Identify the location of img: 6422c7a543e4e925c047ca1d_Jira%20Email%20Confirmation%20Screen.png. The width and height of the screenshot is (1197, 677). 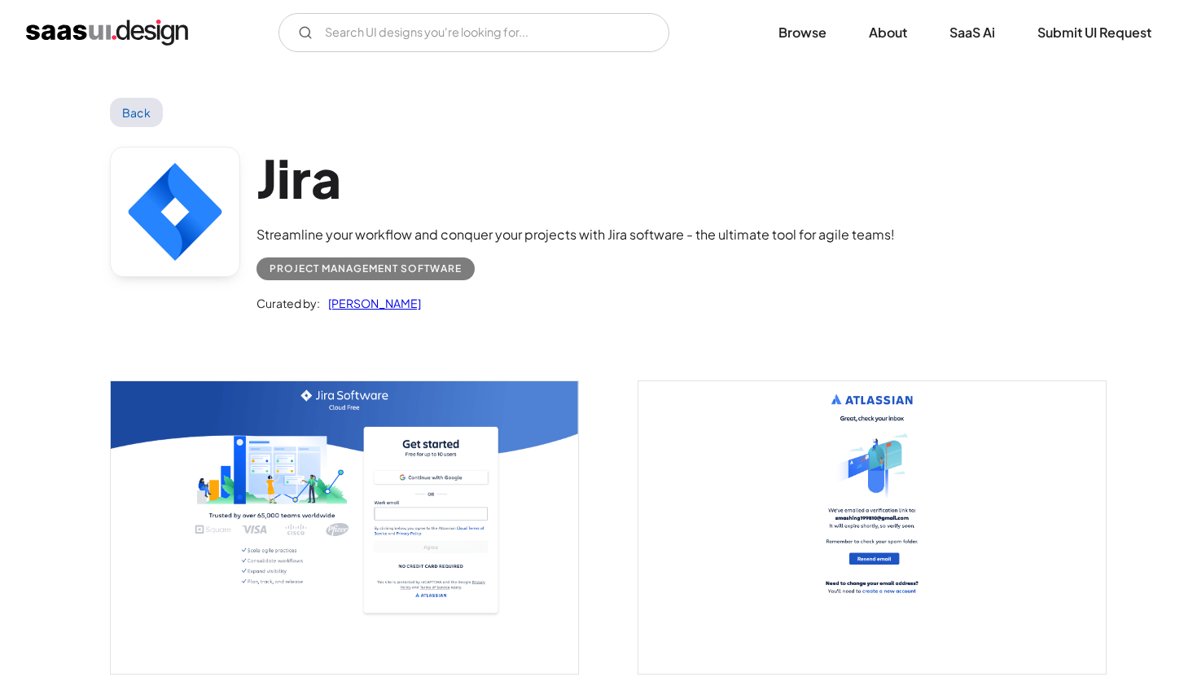
(872, 527).